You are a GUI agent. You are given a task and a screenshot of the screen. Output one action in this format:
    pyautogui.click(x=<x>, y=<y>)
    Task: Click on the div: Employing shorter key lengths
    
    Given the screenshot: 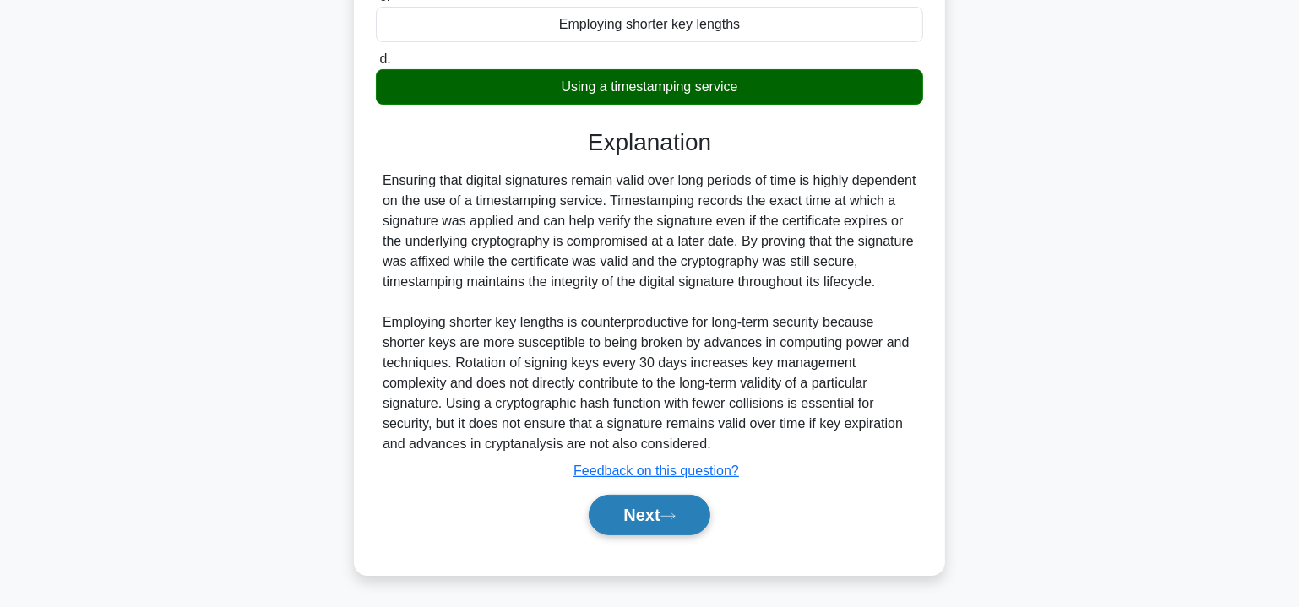 What is the action you would take?
    pyautogui.click(x=650, y=24)
    